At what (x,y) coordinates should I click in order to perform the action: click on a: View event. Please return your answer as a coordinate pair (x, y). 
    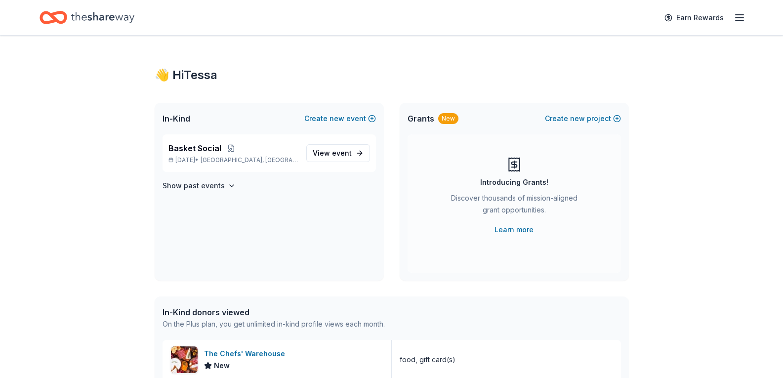
    Looking at the image, I should click on (338, 153).